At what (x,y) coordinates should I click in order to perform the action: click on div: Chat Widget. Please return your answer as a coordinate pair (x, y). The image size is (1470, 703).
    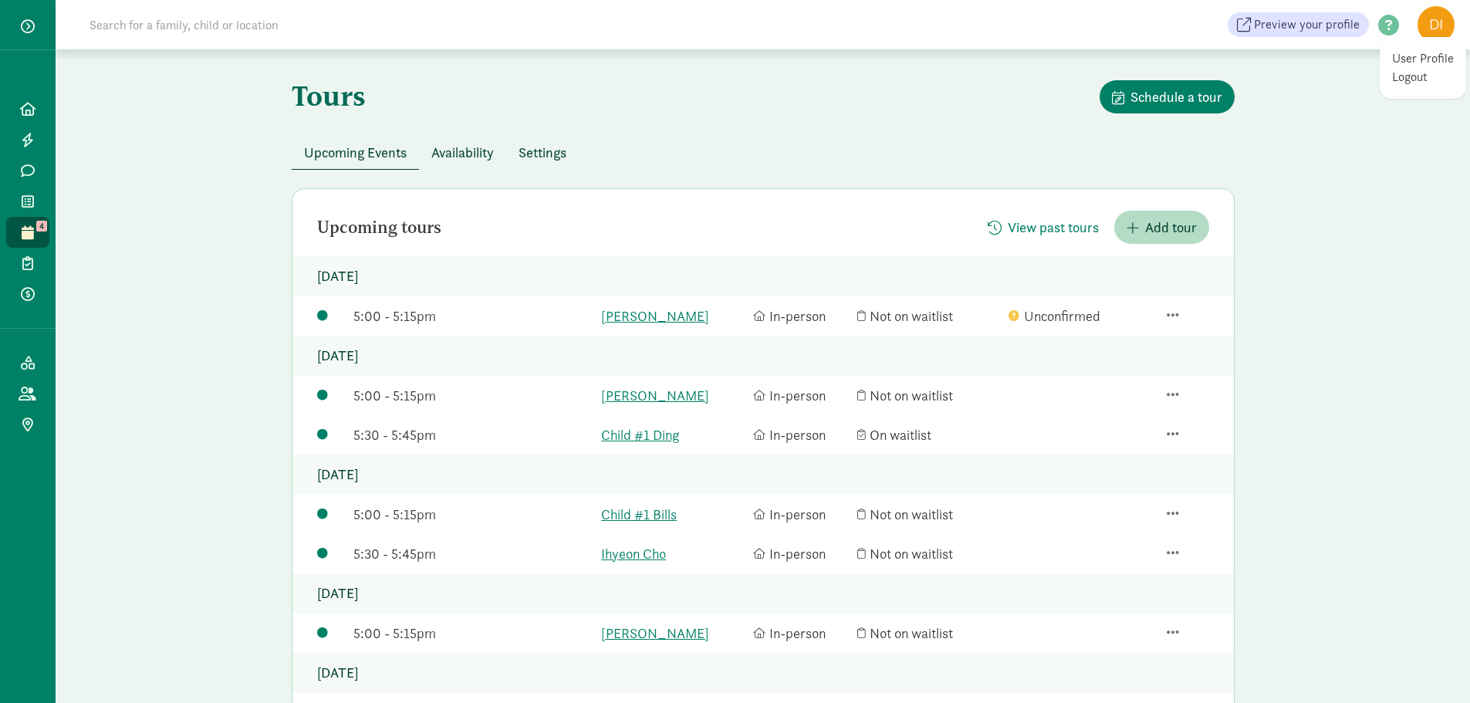
    Looking at the image, I should click on (1432, 666).